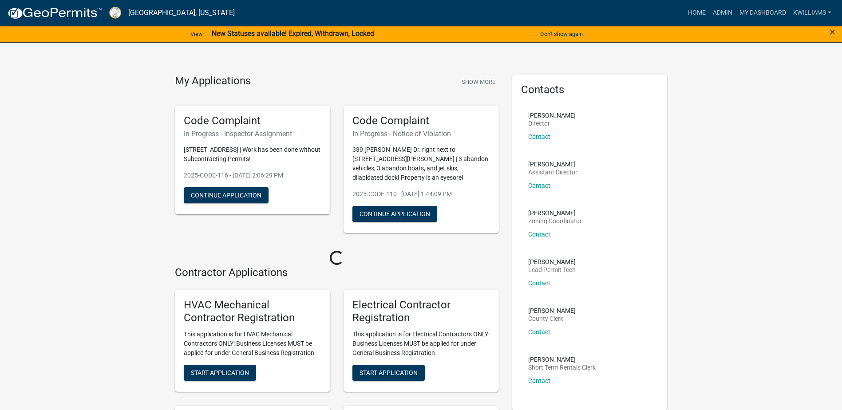 Image resolution: width=842 pixels, height=410 pixels. What do you see at coordinates (115, 12) in the screenshot?
I see `img: Putnam County, Georgia` at bounding box center [115, 12].